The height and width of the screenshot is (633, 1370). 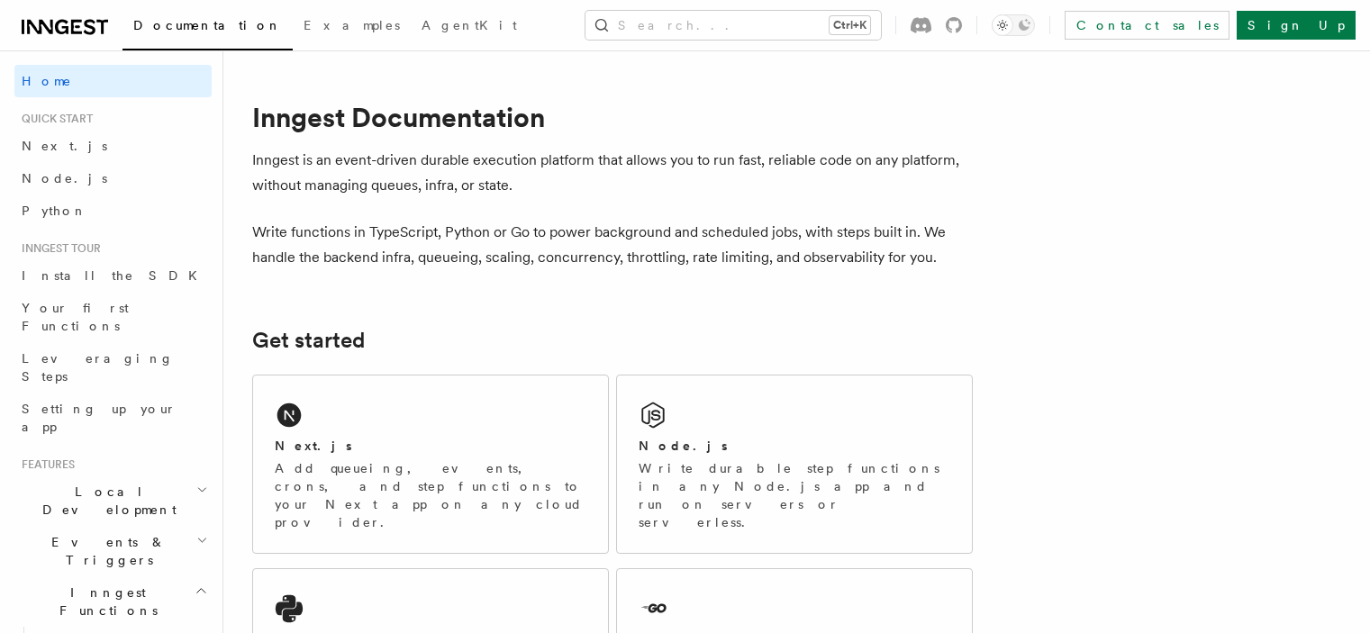 I want to click on a: Your first Functions, so click(x=113, y=317).